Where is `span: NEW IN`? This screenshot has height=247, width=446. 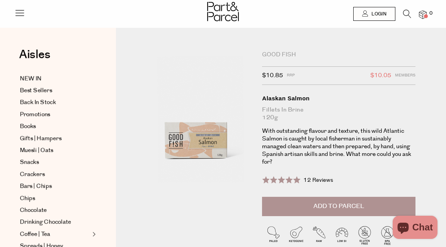
span: NEW IN is located at coordinates (31, 79).